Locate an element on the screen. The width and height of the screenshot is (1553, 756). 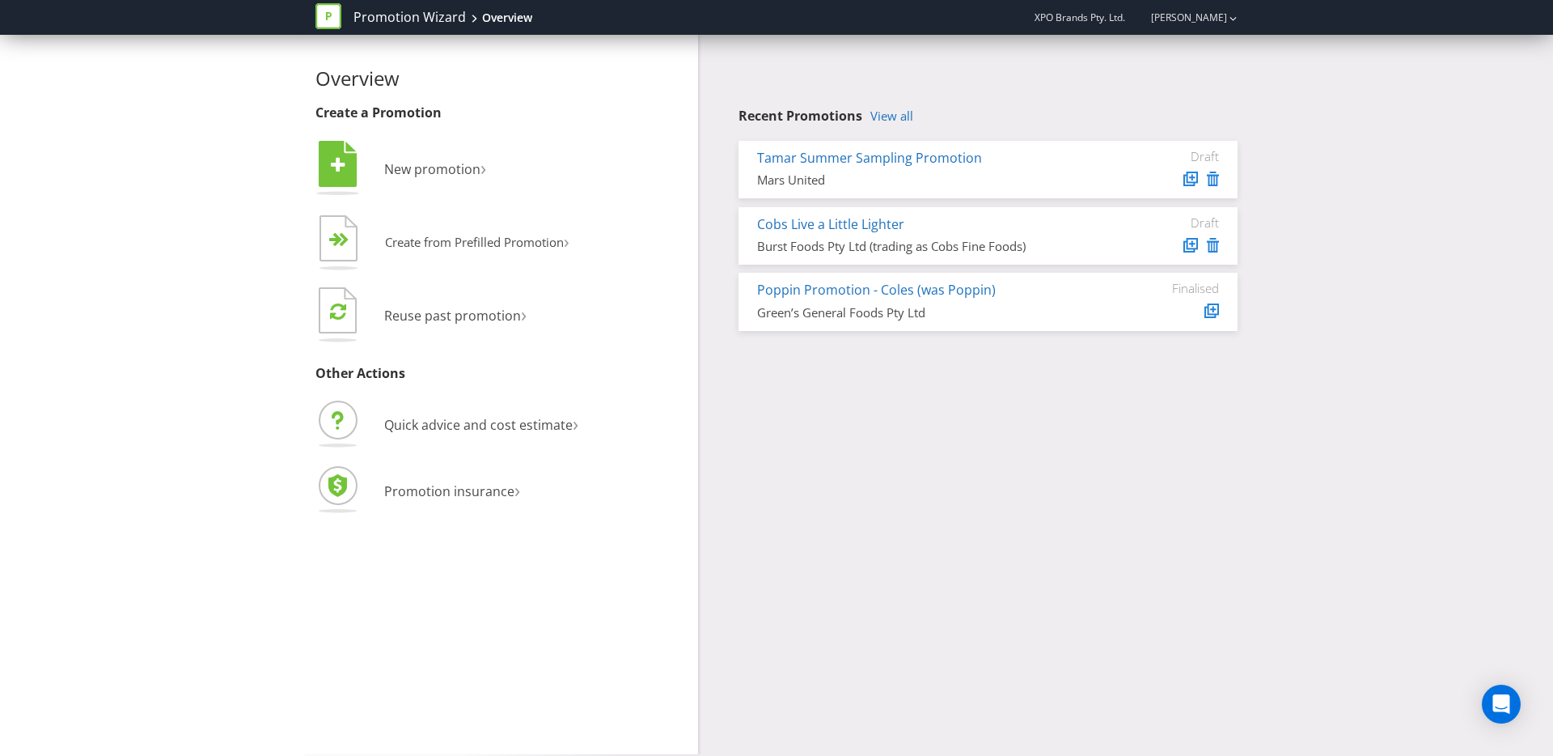
span: Recent Promotions is located at coordinates (800, 116).